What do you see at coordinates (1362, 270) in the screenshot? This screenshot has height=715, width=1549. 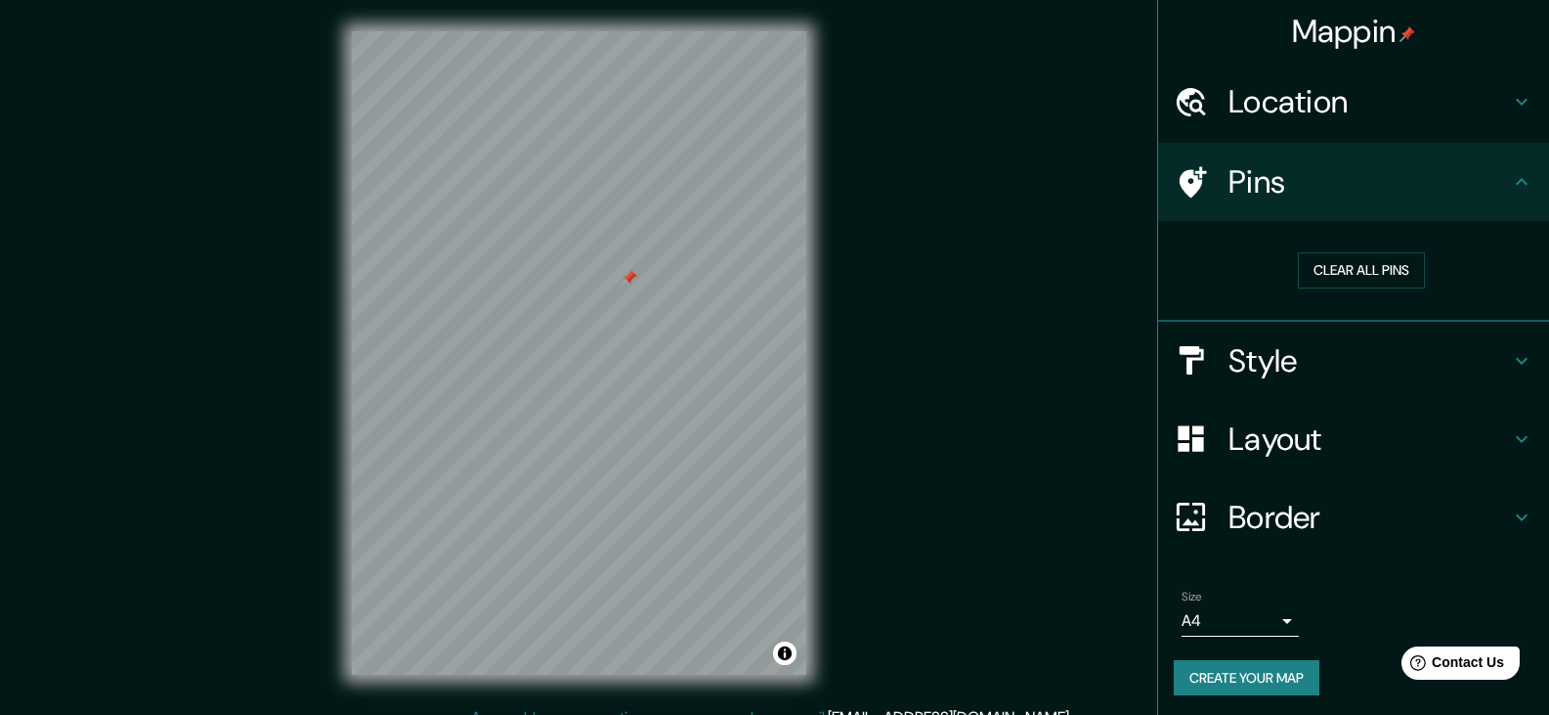 I see `button: Clear all pins` at bounding box center [1362, 270].